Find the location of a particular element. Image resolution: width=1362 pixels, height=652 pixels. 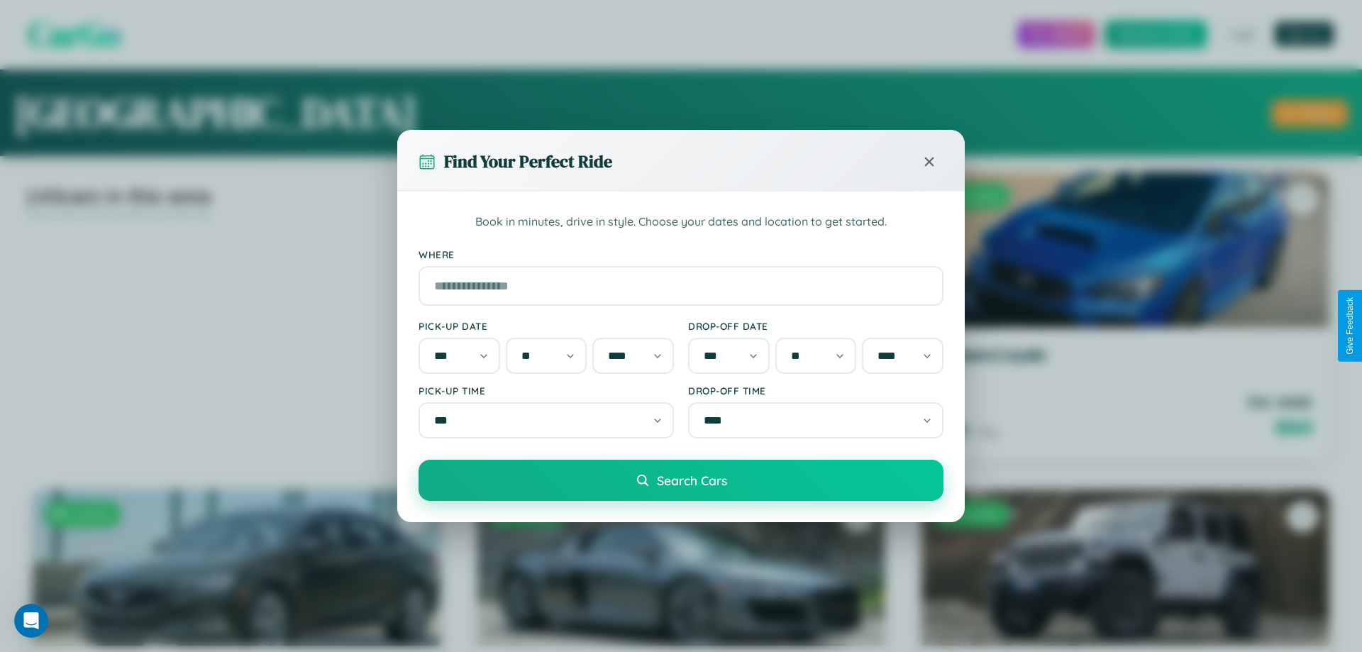

button: Search Cars is located at coordinates (681, 480).